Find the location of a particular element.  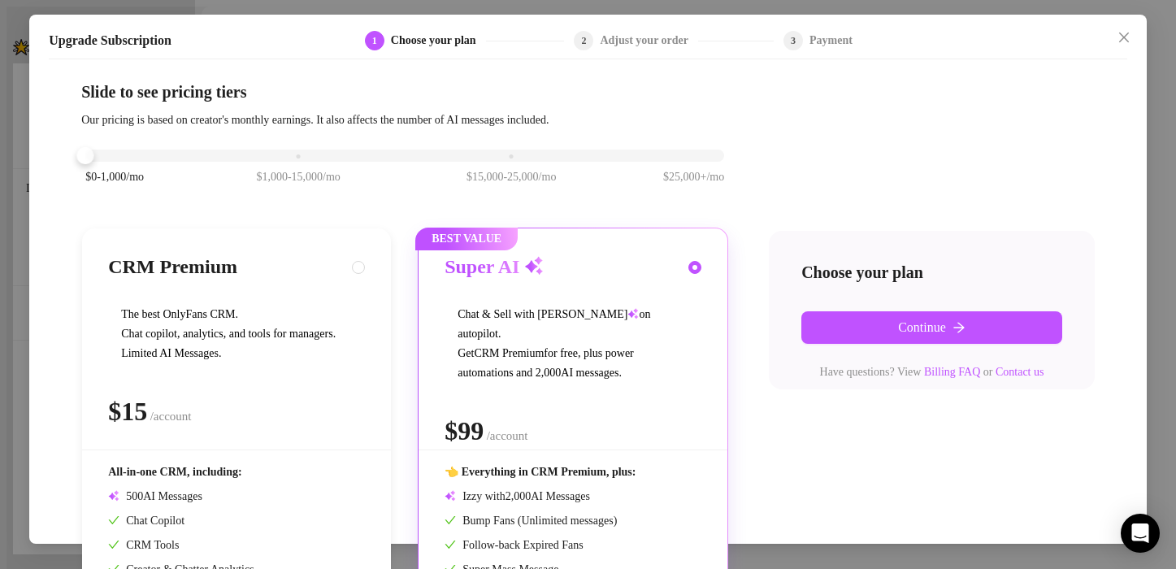

h4: Choose your plan is located at coordinates (931, 272).